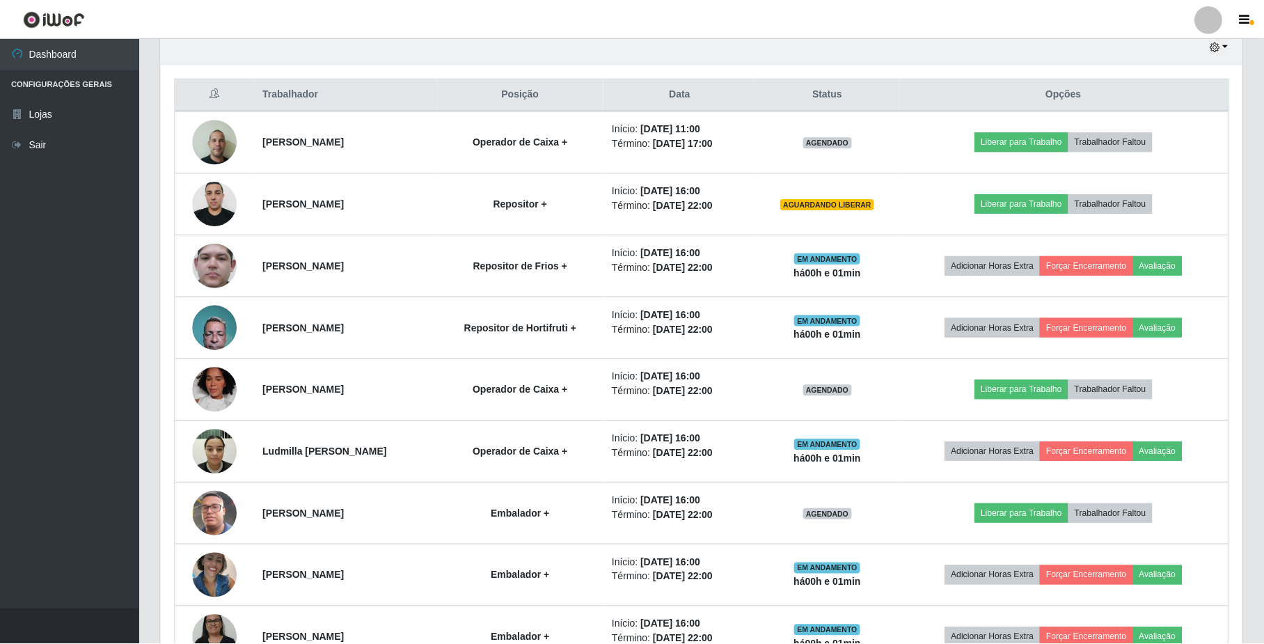 The width and height of the screenshot is (1264, 644). What do you see at coordinates (215, 575) in the screenshot?
I see `img: 1750528550016.jpeg` at bounding box center [215, 575].